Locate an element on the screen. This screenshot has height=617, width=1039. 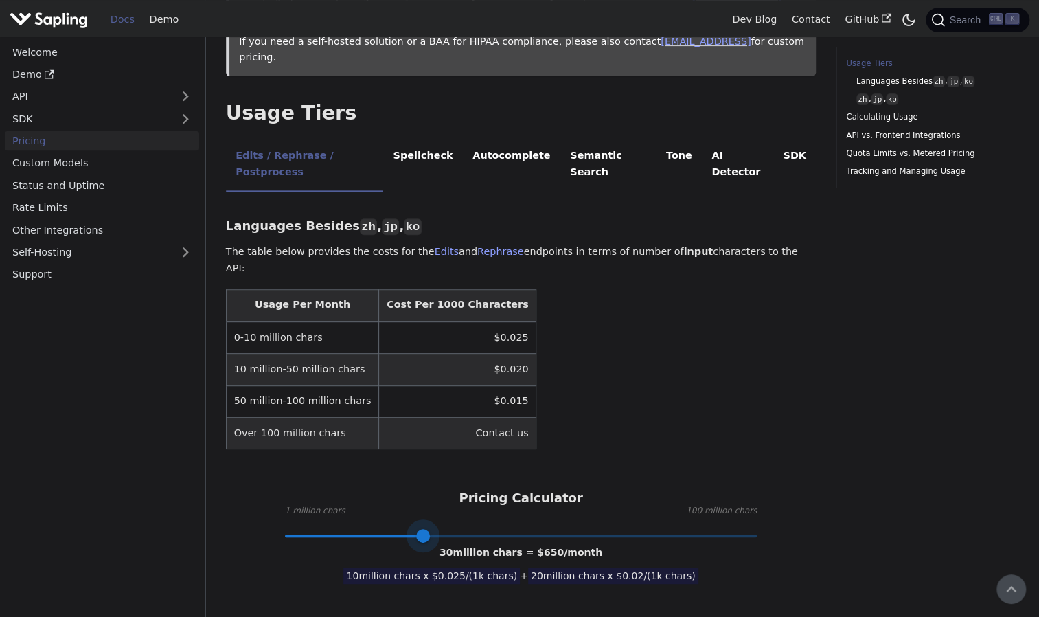
button: Scroll back to top is located at coordinates (1011, 588).